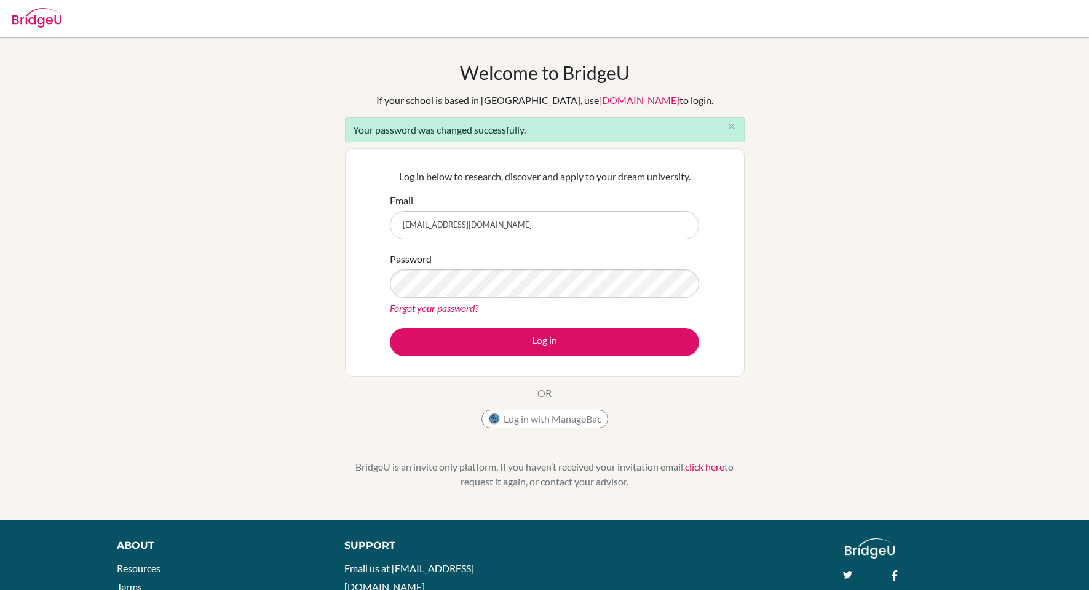  I want to click on div: About, so click(216, 545).